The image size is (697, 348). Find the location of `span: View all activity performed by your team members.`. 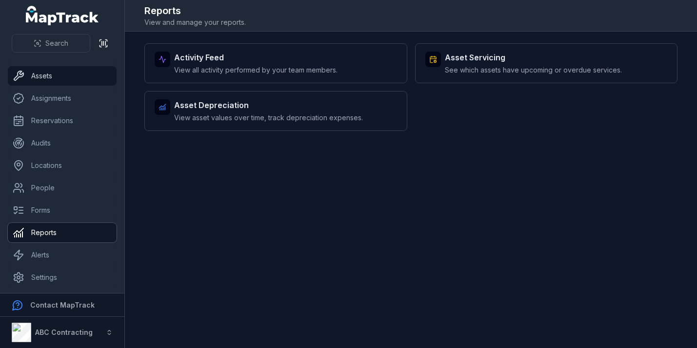

span: View all activity performed by your team members. is located at coordinates (255, 70).